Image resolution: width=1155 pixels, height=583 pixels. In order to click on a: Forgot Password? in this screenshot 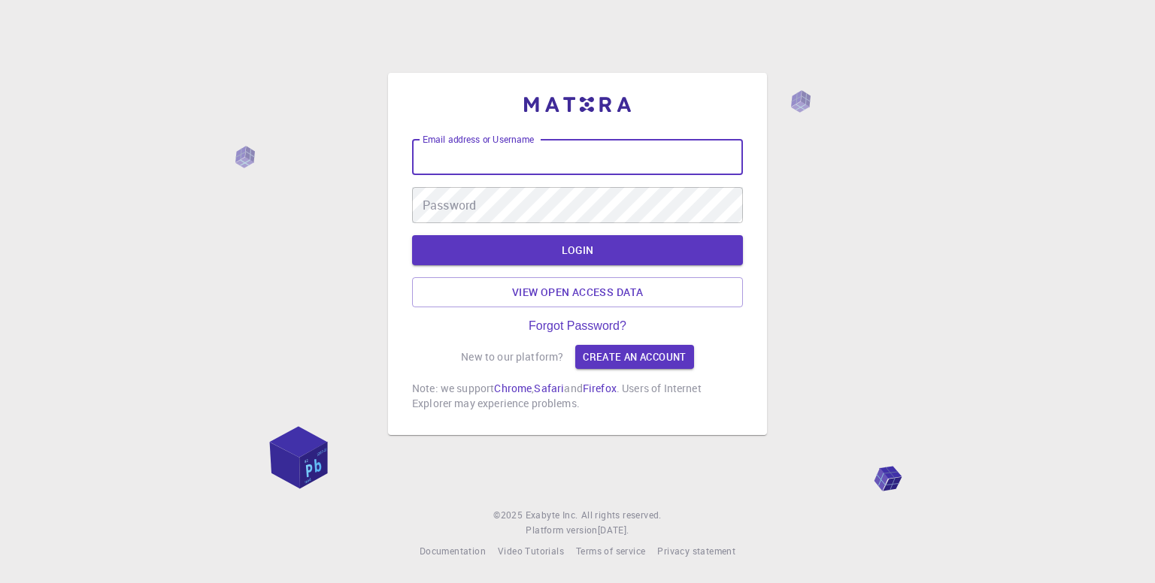, I will do `click(577, 326)`.